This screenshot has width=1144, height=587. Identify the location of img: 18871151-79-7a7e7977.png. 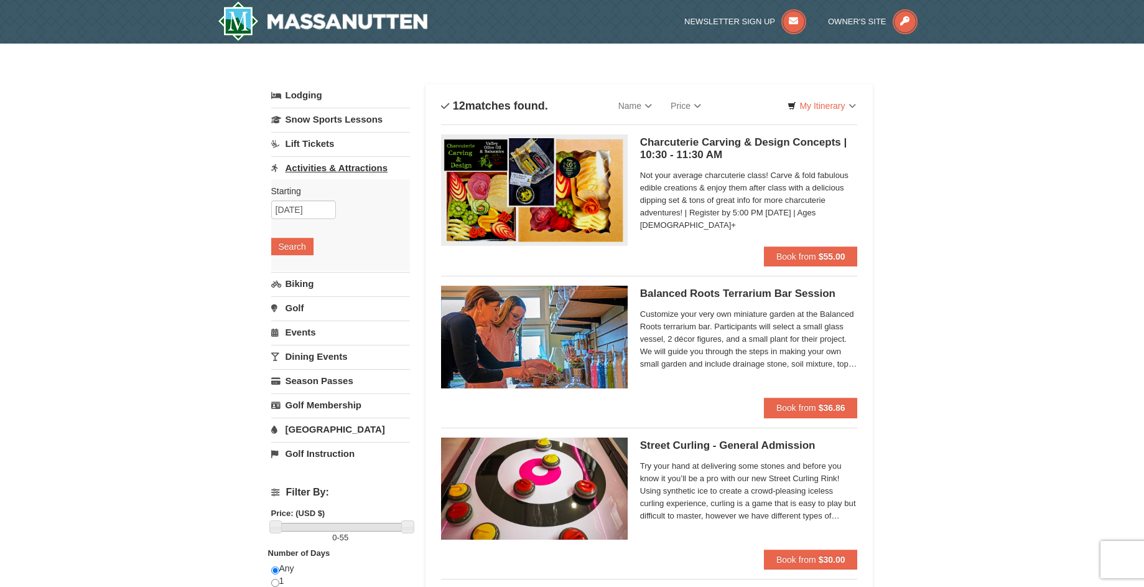
(534, 190).